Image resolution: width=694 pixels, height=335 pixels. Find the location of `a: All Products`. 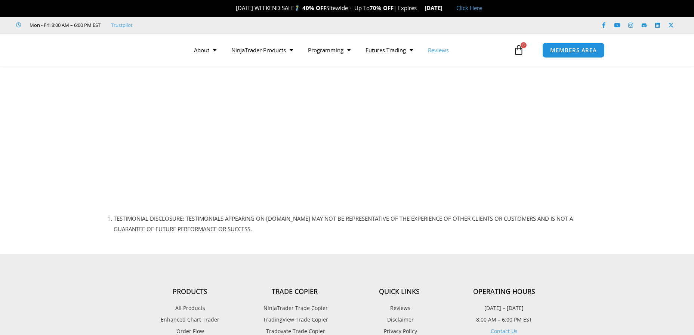

a: All Products is located at coordinates (190, 308).